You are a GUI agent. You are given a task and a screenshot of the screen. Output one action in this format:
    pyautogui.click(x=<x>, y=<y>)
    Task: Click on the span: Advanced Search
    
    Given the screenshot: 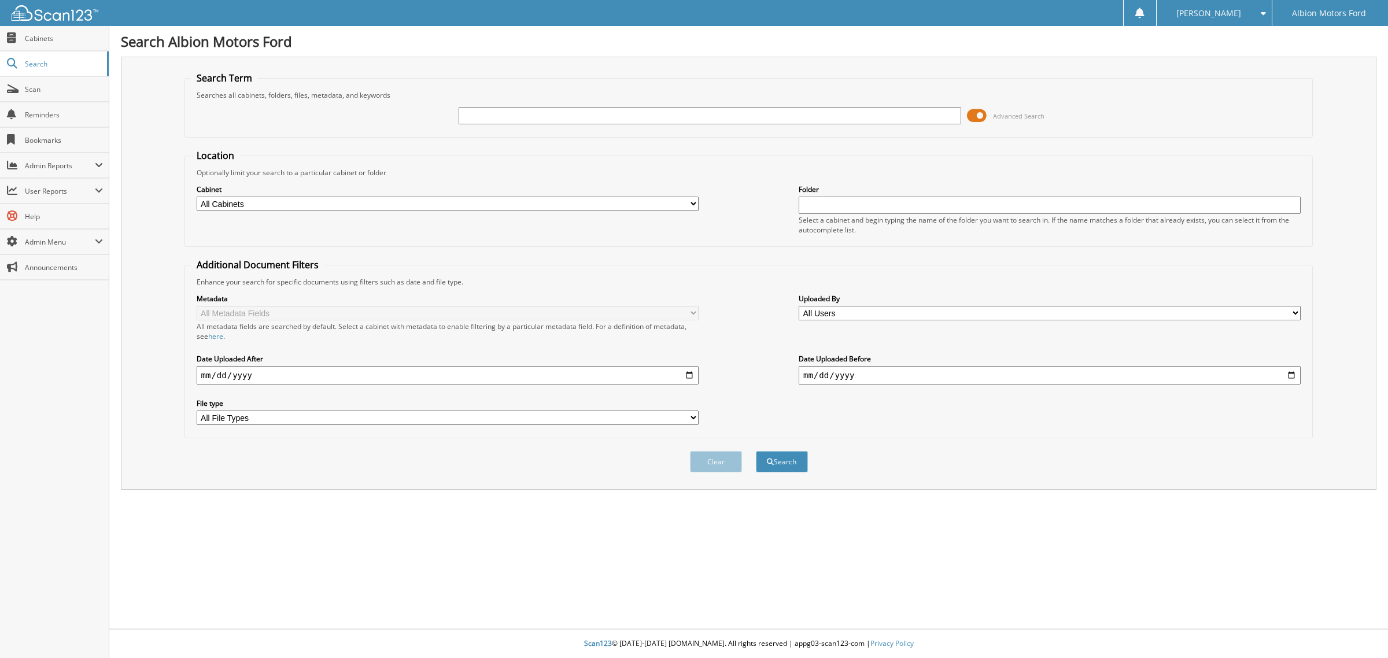 What is the action you would take?
    pyautogui.click(x=1018, y=116)
    